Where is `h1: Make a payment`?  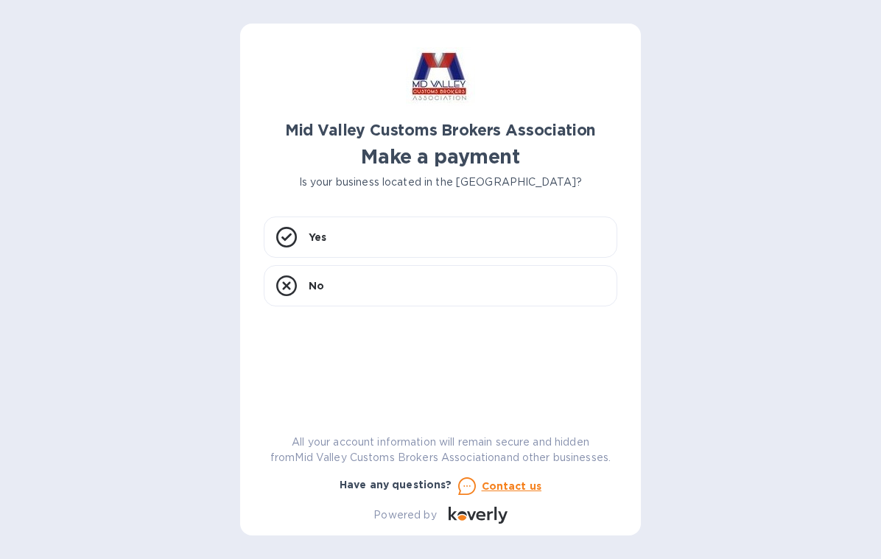 h1: Make a payment is located at coordinates (440, 157).